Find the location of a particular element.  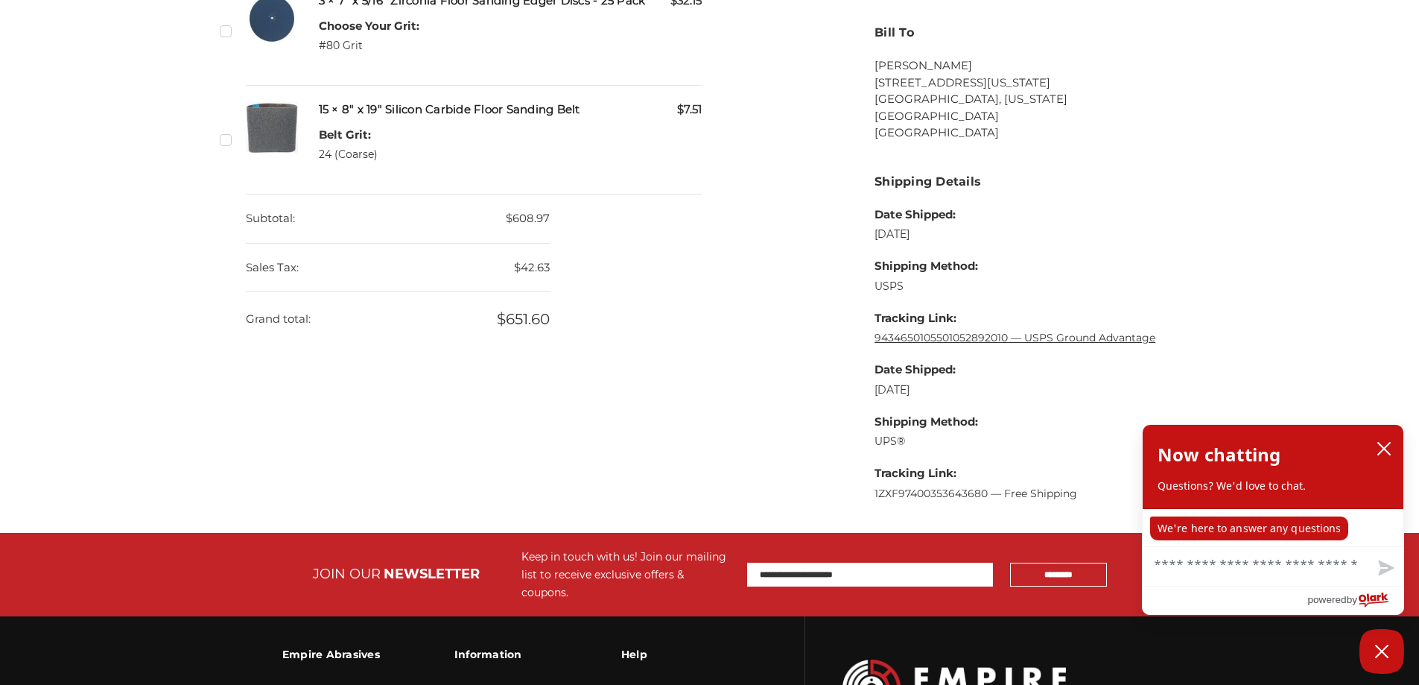

dd: #80 Grit is located at coordinates (369, 45).